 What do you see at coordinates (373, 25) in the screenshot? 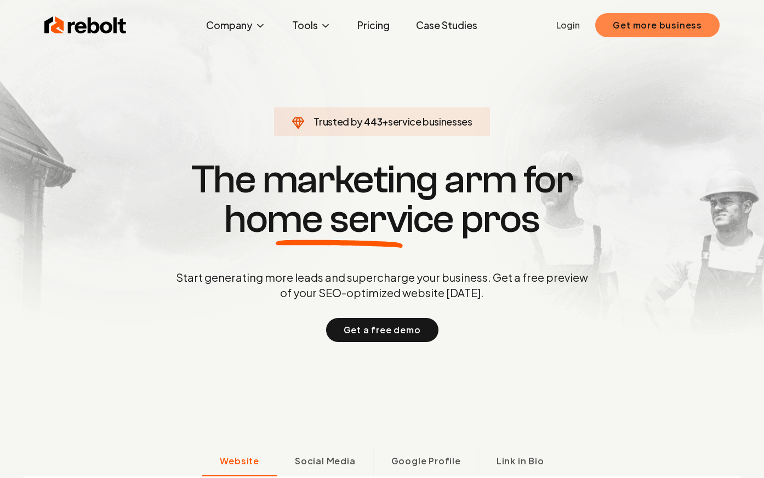
I see `a: Pricing` at bounding box center [373, 25].